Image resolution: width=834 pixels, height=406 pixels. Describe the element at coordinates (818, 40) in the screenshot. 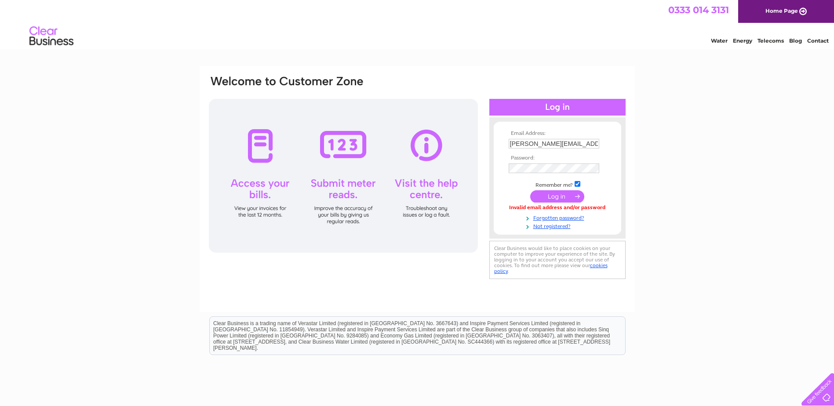

I see `a: Contact` at that location.